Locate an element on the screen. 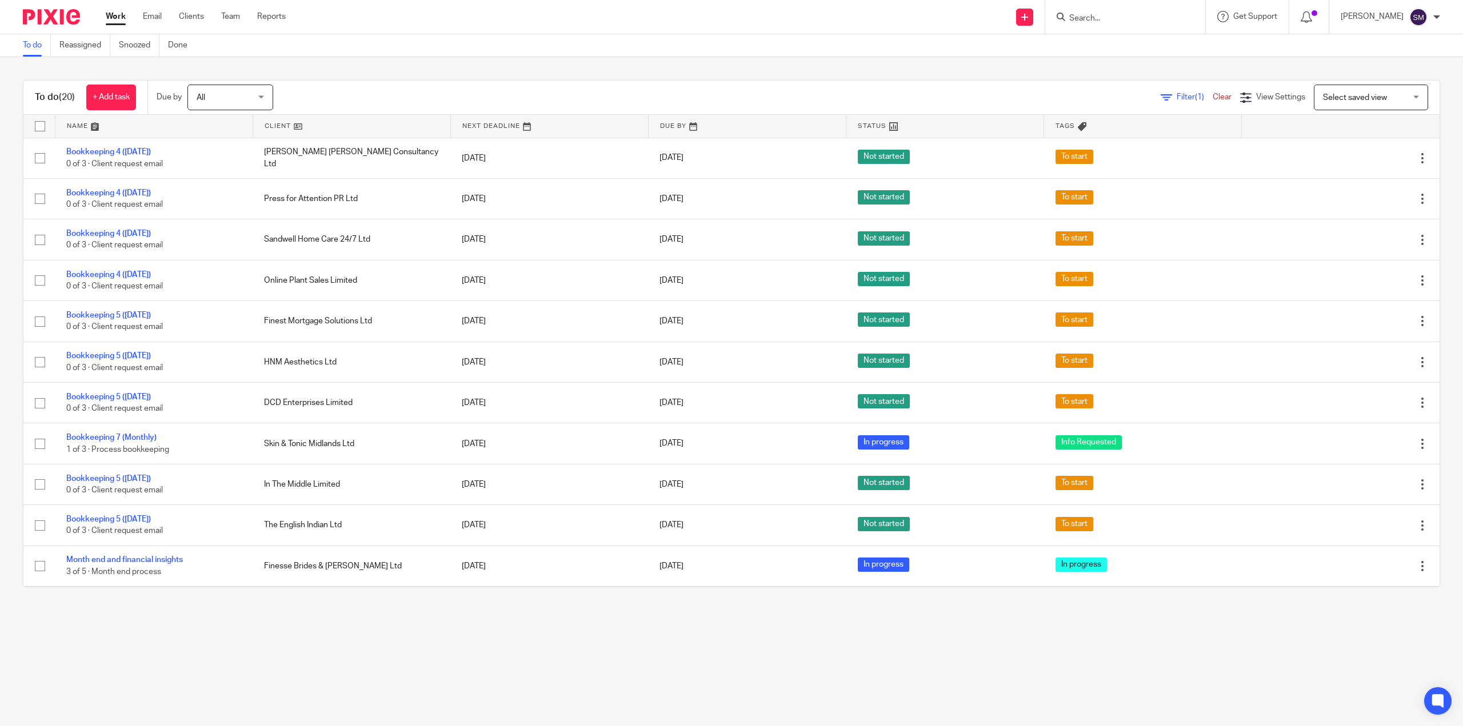 This screenshot has height=726, width=1463. td: DCD Enterprises Limited is located at coordinates (351, 403).